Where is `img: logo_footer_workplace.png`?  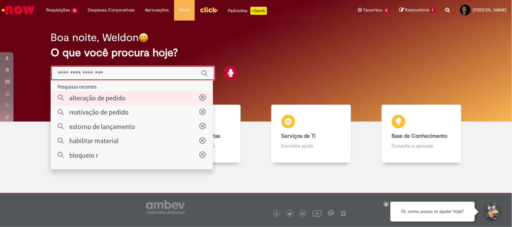
img: logo_footer_workplace.png is located at coordinates (331, 214).